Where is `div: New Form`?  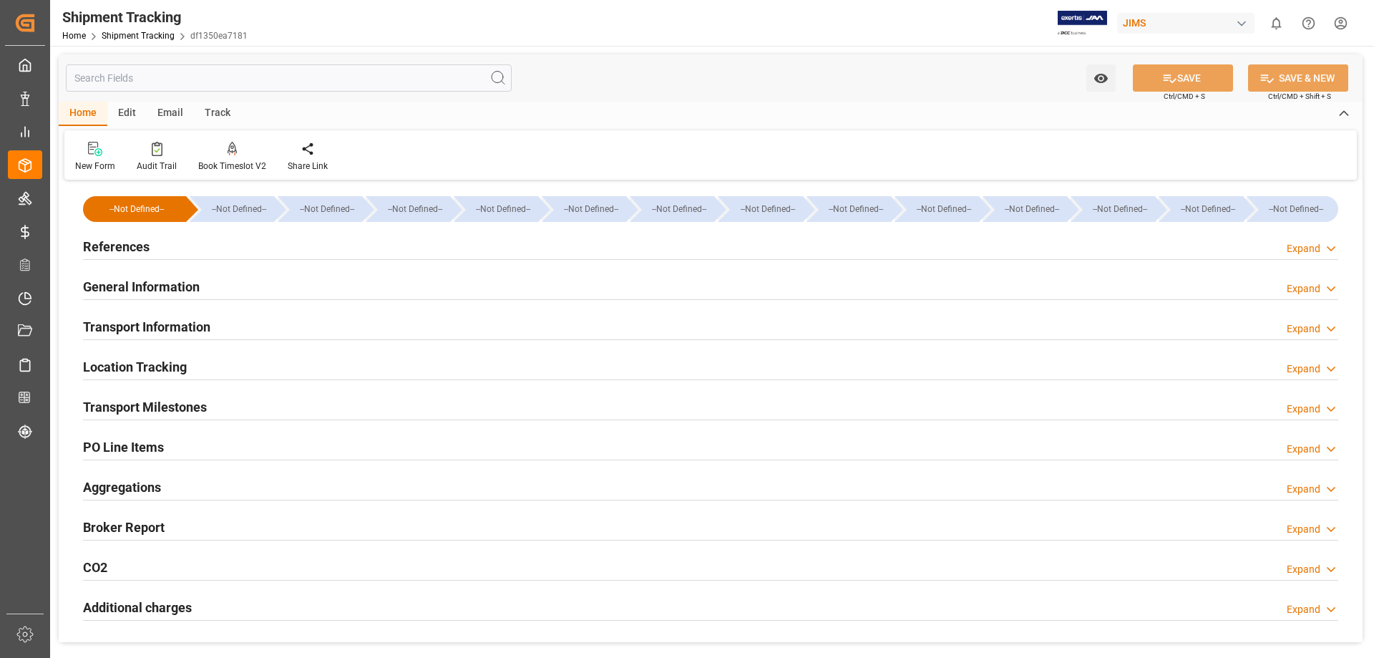 div: New Form is located at coordinates (95, 166).